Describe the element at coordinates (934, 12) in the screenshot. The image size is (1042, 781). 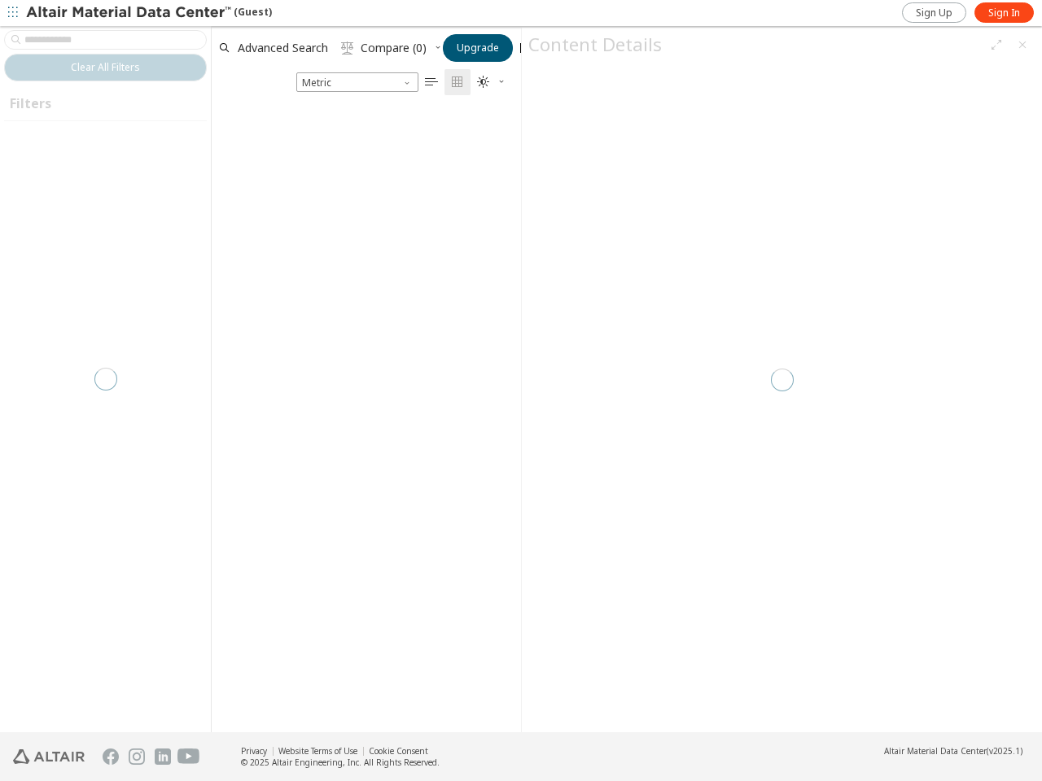
I see `a: Sign Up` at that location.